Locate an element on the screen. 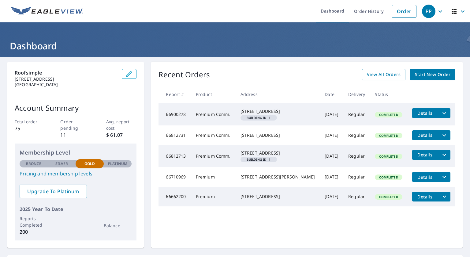 This screenshot has height=257, width=470. th: Status is located at coordinates (388, 94).